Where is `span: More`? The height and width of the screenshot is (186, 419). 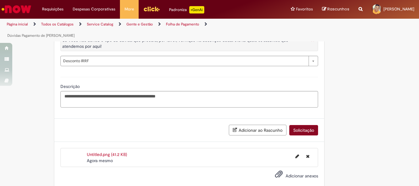 span: More is located at coordinates (129, 9).